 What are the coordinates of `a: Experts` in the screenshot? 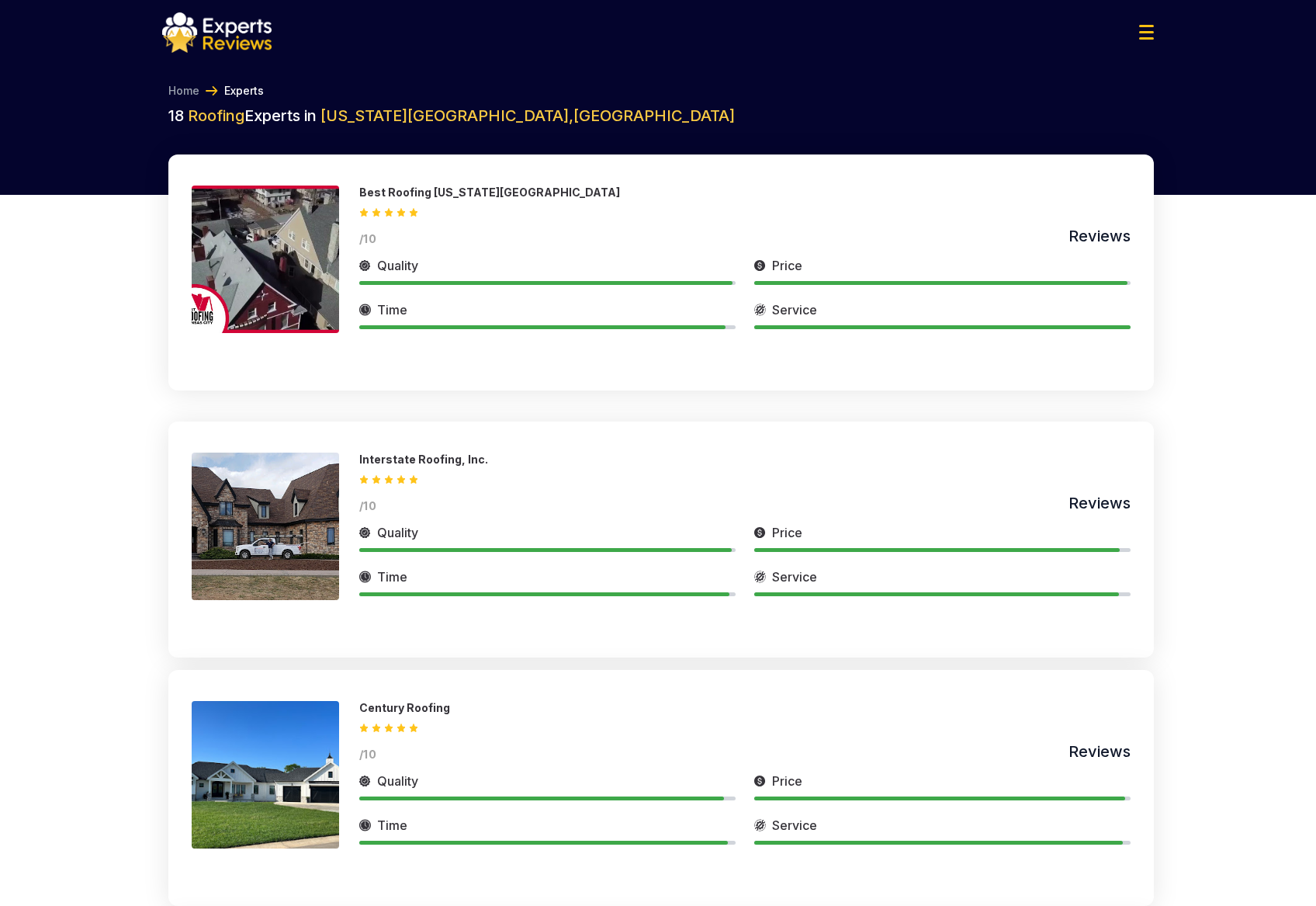 It's located at (243, 91).